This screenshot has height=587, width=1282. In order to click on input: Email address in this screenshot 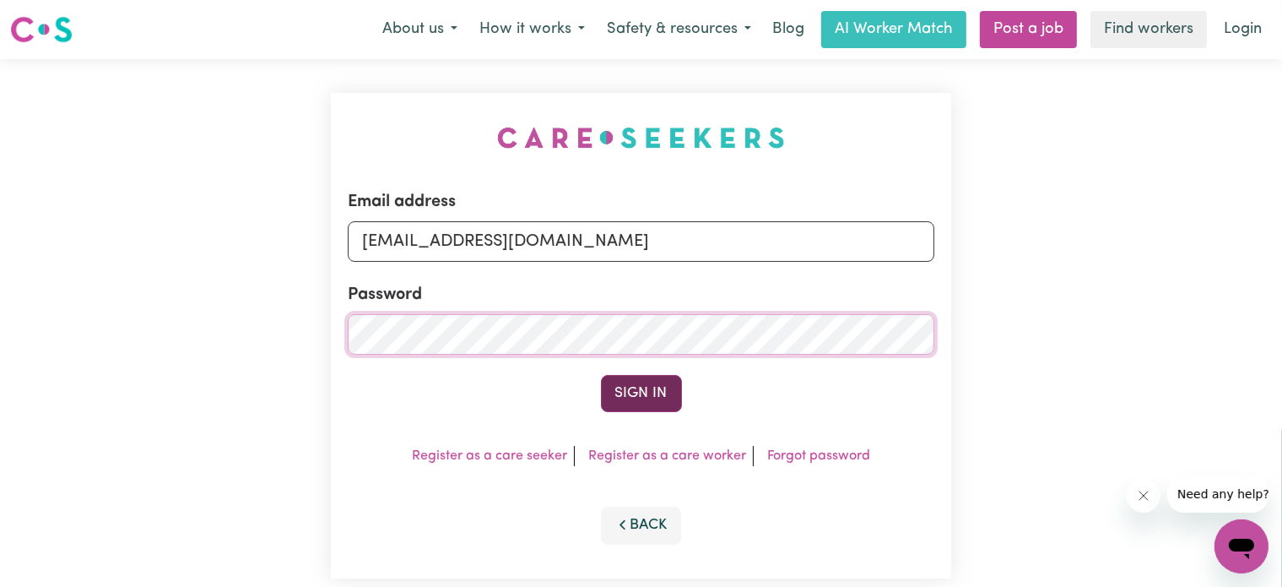, I will do `click(642, 241)`.